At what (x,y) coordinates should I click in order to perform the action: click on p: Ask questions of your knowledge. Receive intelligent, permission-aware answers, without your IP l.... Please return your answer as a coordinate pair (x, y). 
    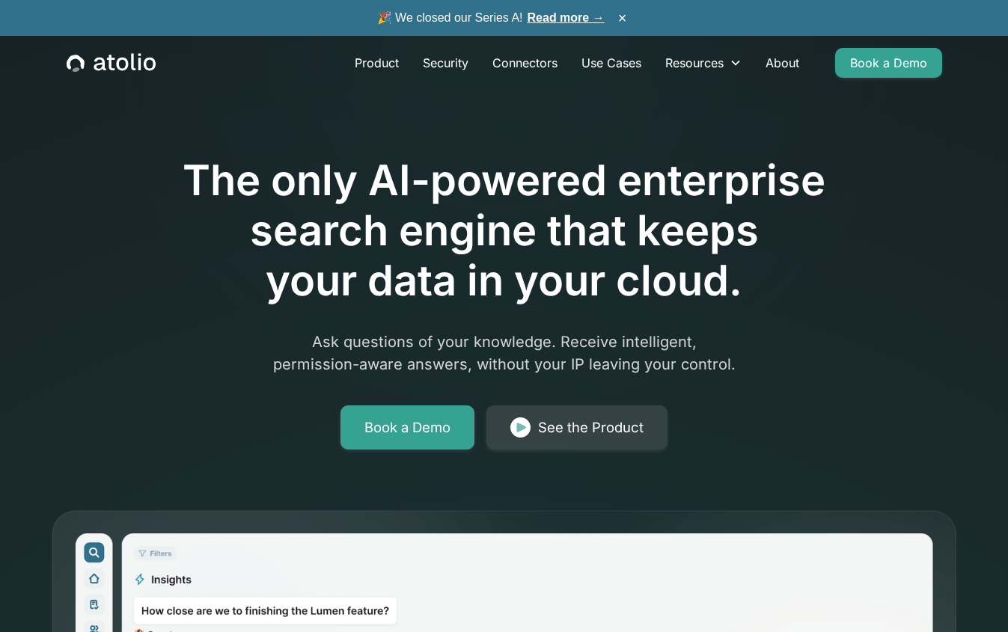
    Looking at the image, I should click on (504, 353).